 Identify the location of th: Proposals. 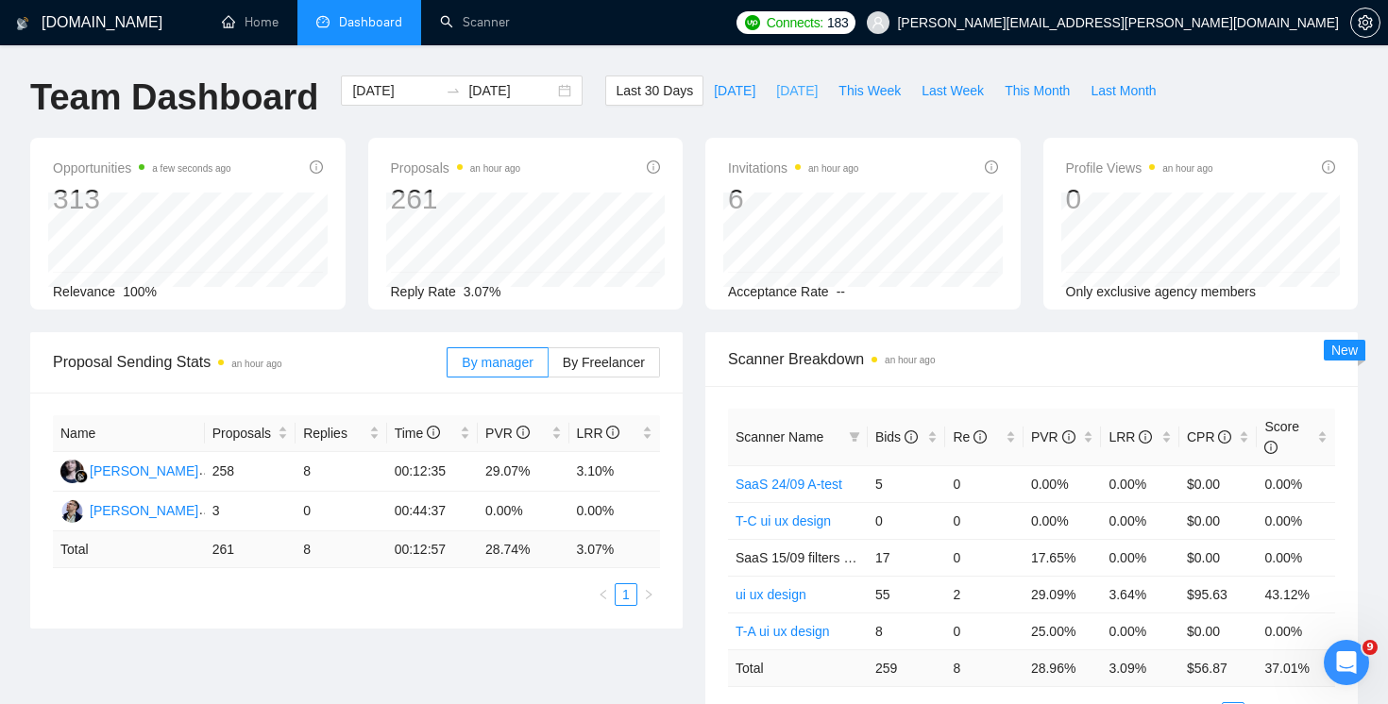
(250, 433).